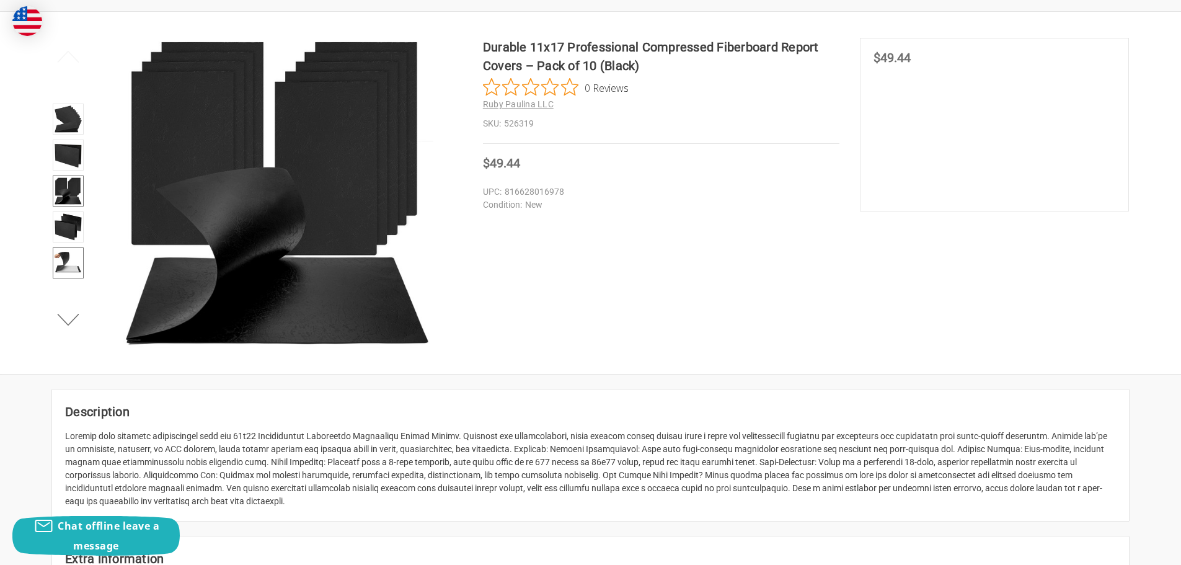 This screenshot has width=1181, height=565. What do you see at coordinates (556, 87) in the screenshot?
I see `button: Rated 0 out of 5 stars from 0 reviews. Jump to reviews.` at bounding box center [556, 87].